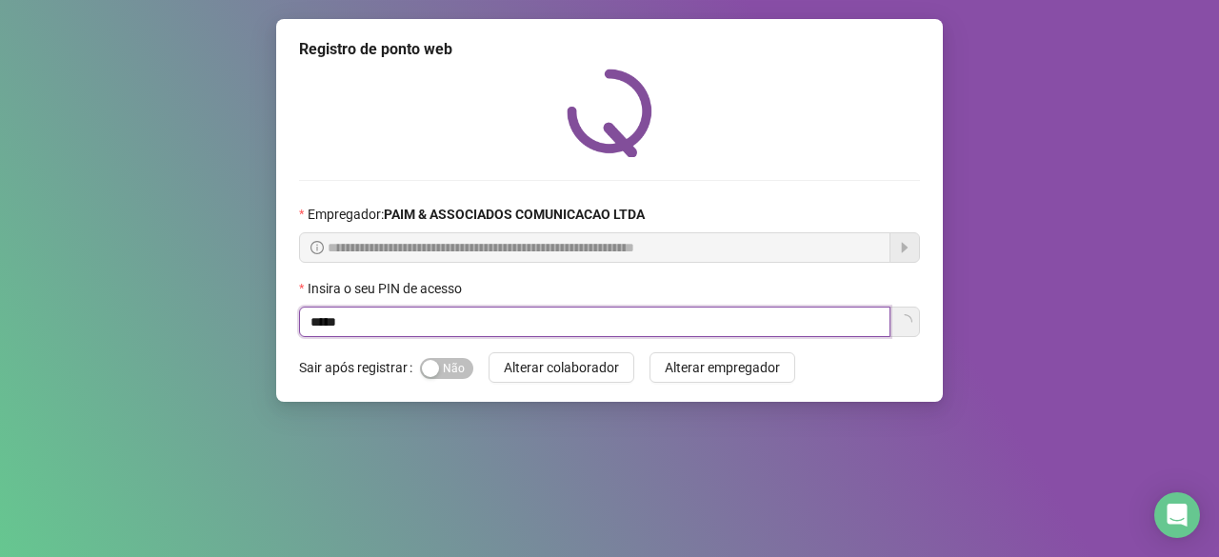 Image resolution: width=1219 pixels, height=557 pixels. Describe the element at coordinates (610, 50) in the screenshot. I see `div: Registro de ponto web` at that location.